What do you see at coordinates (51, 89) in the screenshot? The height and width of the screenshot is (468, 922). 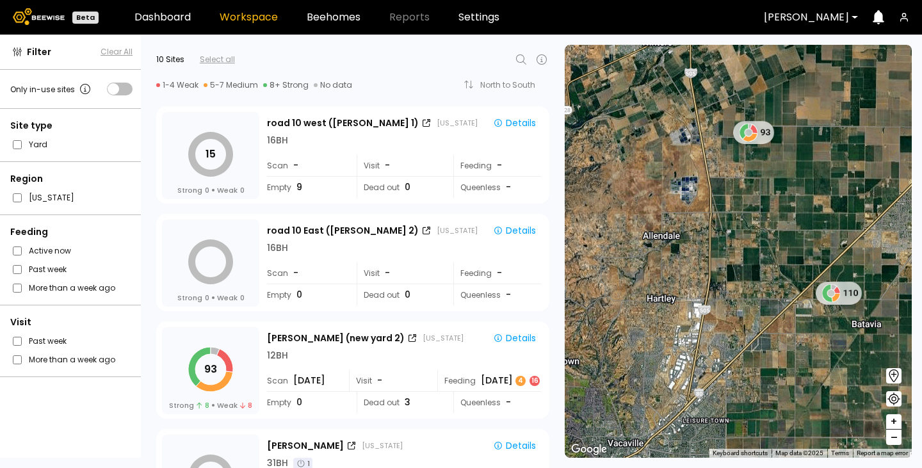 I see `div: Only in-use sites` at bounding box center [51, 89].